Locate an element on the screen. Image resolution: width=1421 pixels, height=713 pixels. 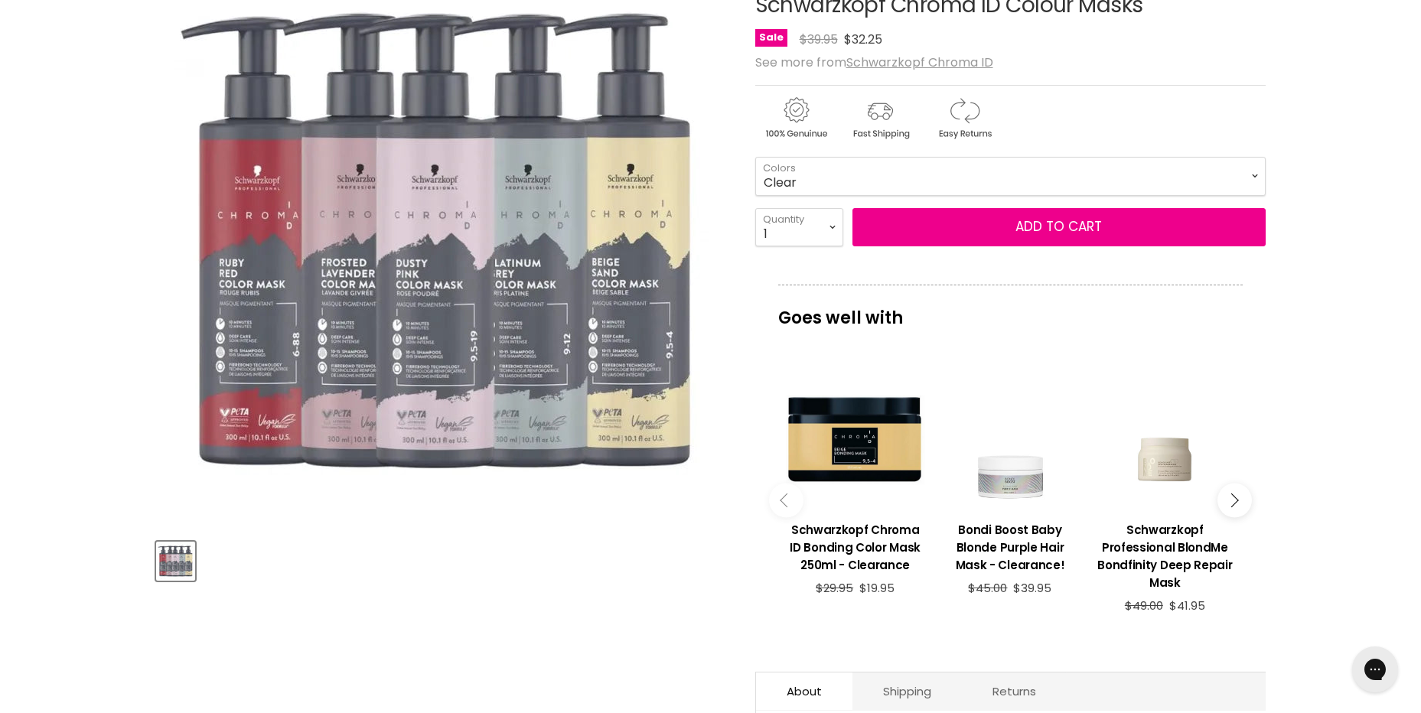
img: returns.gif is located at coordinates (964, 118).